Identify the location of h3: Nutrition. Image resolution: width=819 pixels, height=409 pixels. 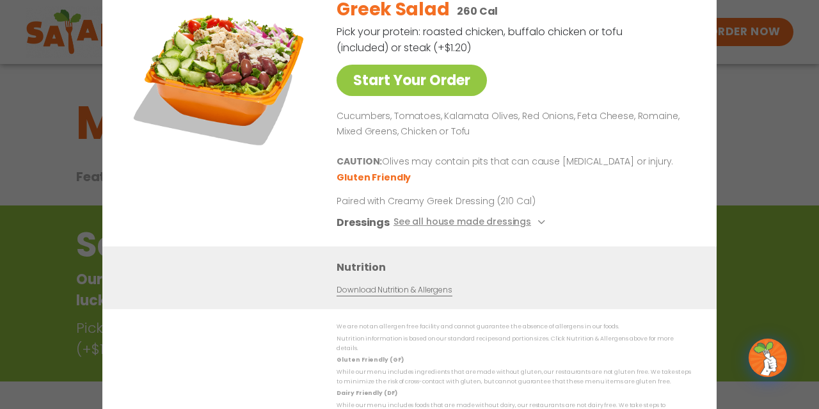
(517, 268).